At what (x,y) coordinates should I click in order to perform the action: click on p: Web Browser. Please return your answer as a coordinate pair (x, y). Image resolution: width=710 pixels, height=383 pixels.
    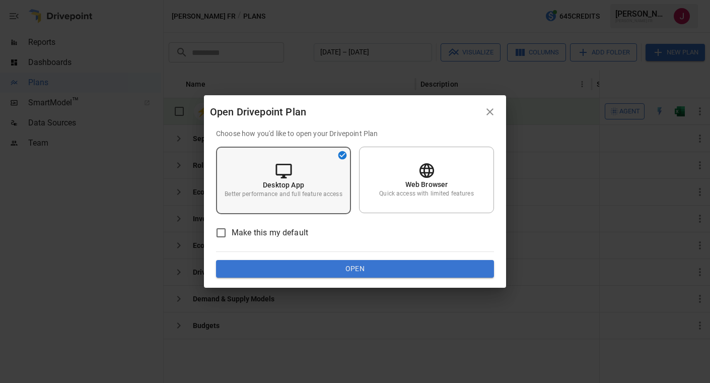
    Looking at the image, I should click on (427, 184).